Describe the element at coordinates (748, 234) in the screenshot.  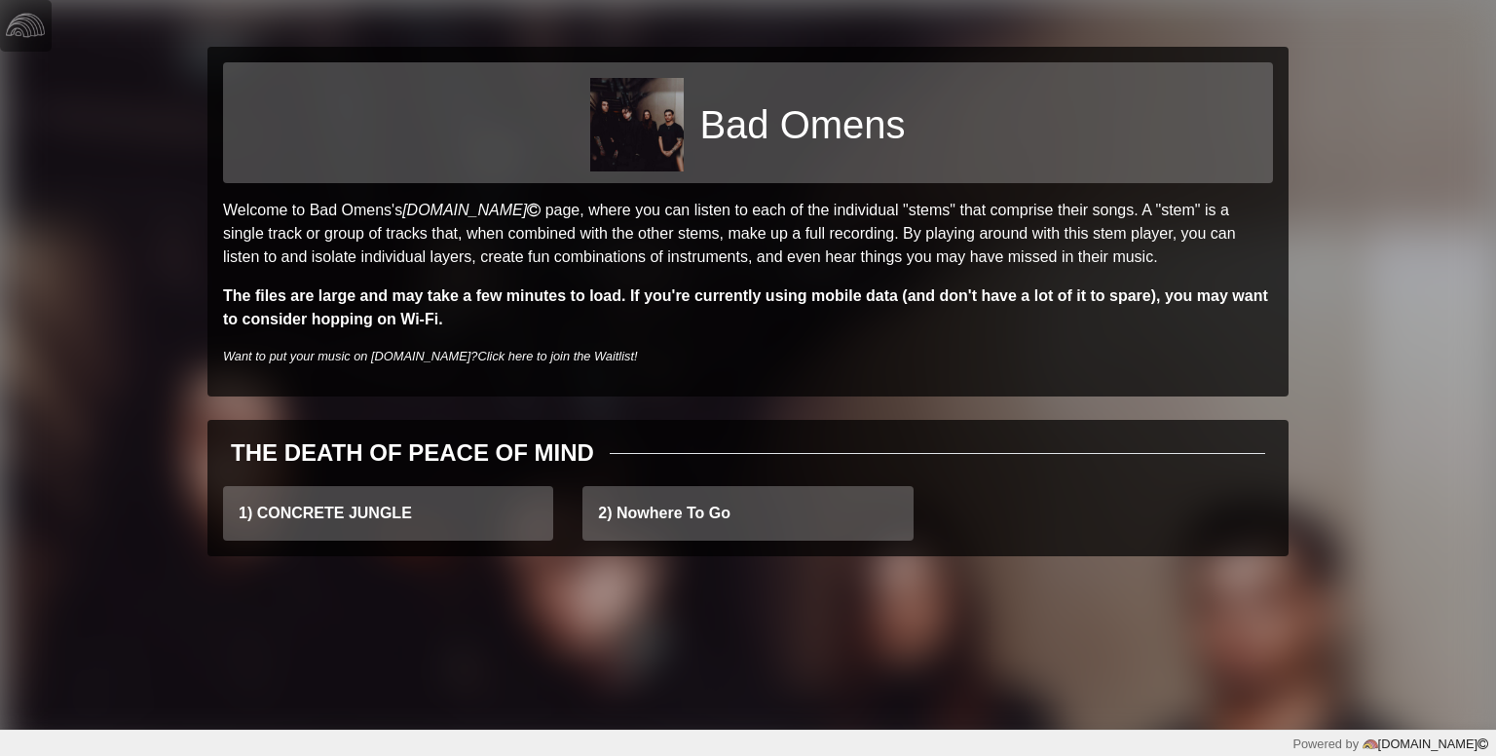
I see `p: Welcome to Bad Omens's page, where you can listen to each of the individual "stems" that comprise...` at that location.